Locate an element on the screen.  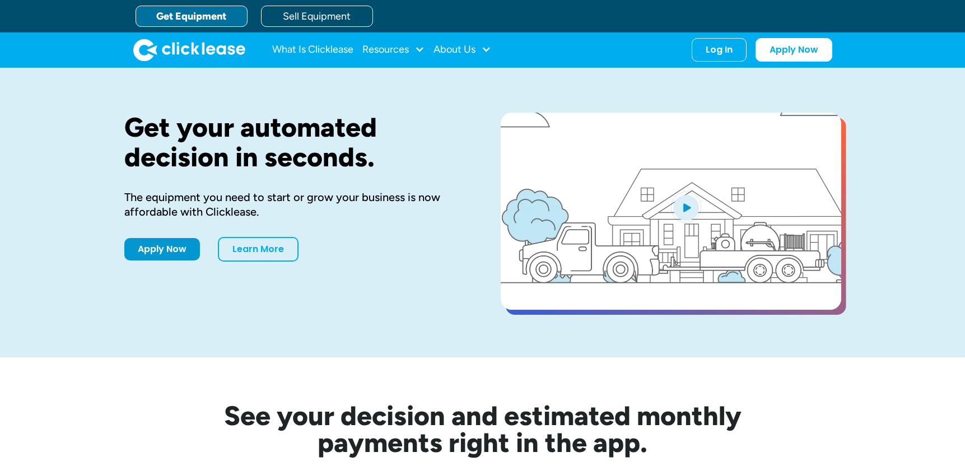
a: Sell Equipment is located at coordinates (317, 16).